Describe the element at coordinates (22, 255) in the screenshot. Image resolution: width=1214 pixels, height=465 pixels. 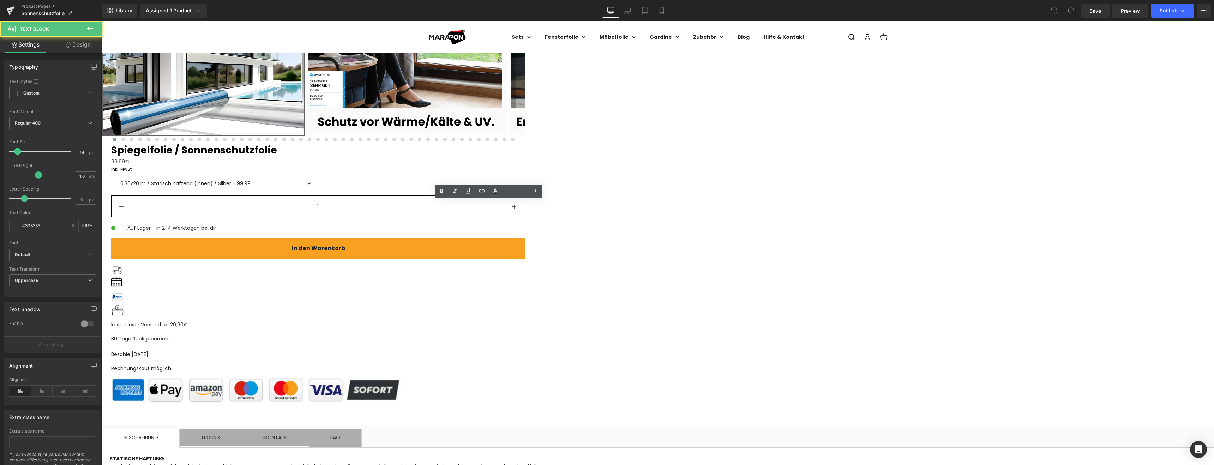
I see `i: Default` at that location.